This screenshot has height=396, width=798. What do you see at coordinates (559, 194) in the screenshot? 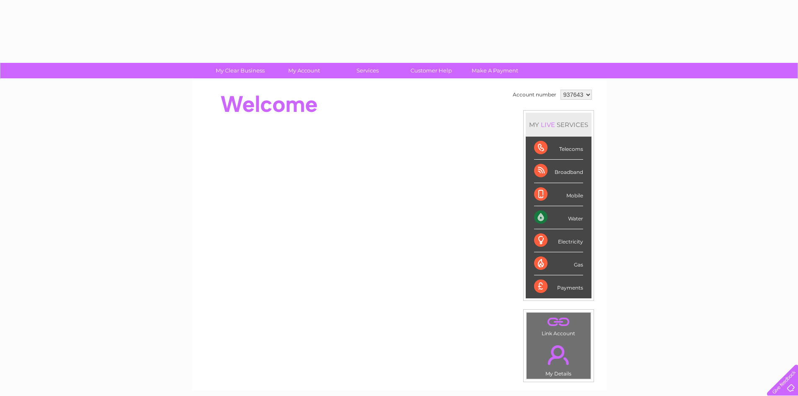
I see `div: Mobile` at bounding box center [559, 194].